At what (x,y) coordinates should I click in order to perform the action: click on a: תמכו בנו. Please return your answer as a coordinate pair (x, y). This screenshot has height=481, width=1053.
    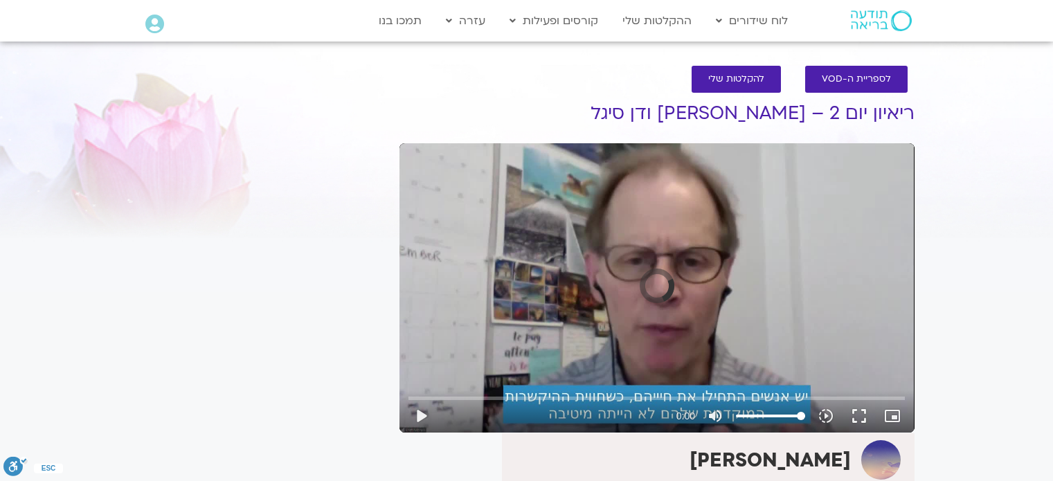
    Looking at the image, I should click on (400, 21).